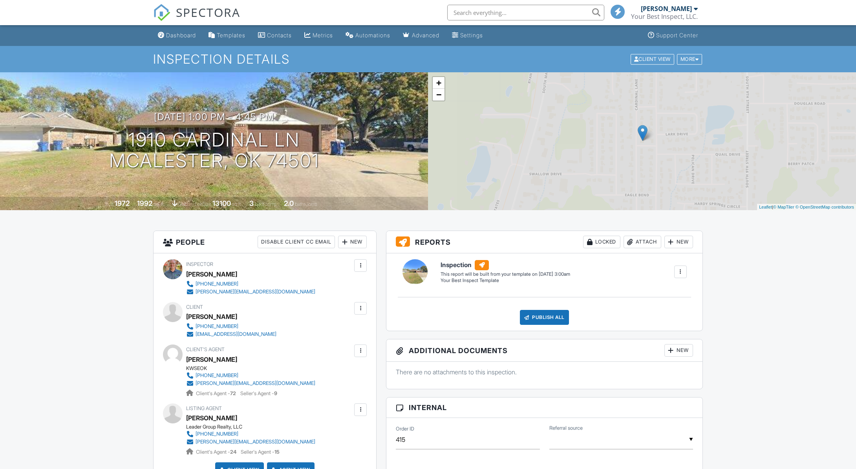 Image resolution: width=856 pixels, height=469 pixels. I want to click on div: 1972, so click(122, 203).